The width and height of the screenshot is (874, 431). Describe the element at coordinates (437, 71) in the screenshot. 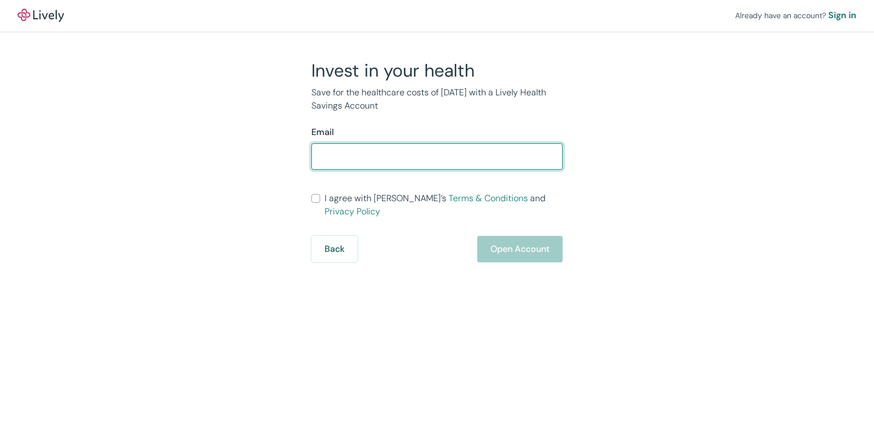

I see `h2: Invest in your health` at that location.